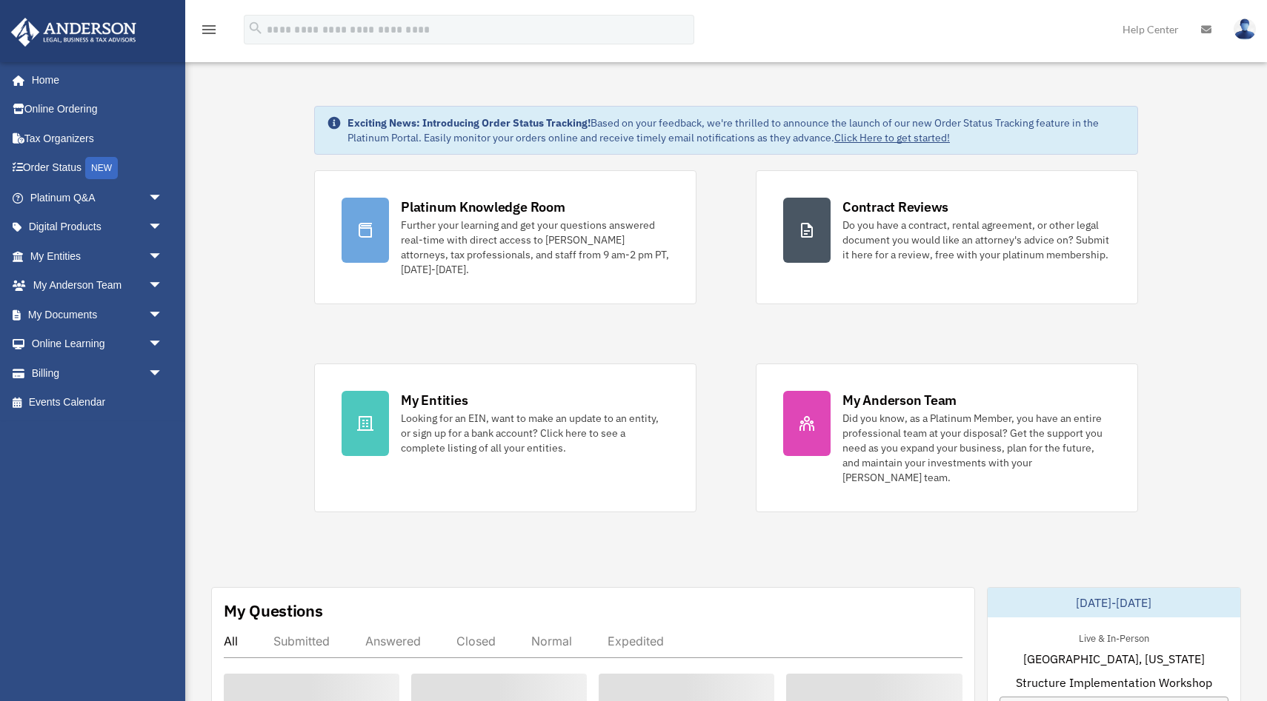  Describe the element at coordinates (209, 32) in the screenshot. I see `a: menu` at that location.